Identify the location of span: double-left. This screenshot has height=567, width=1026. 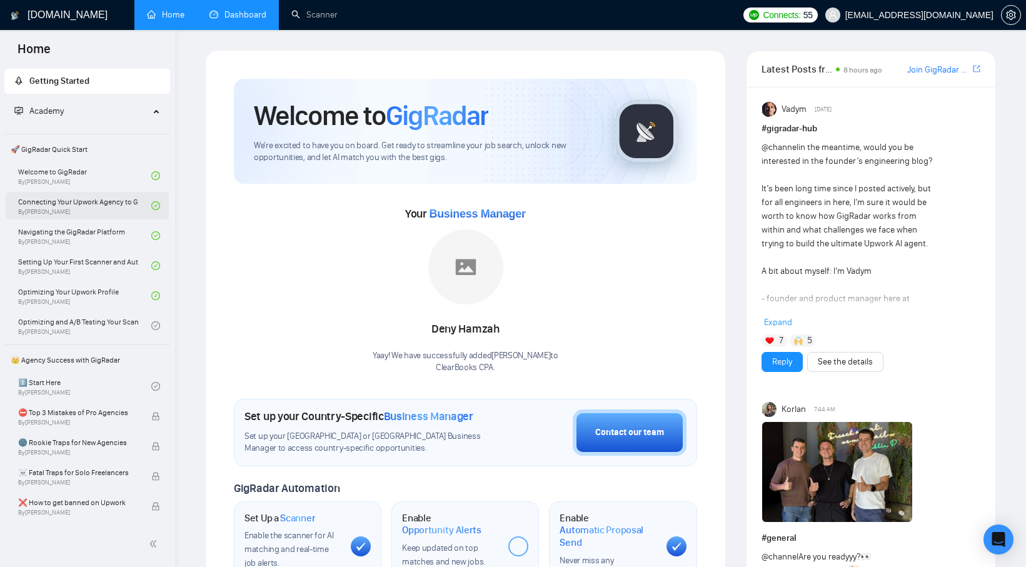
(155, 544).